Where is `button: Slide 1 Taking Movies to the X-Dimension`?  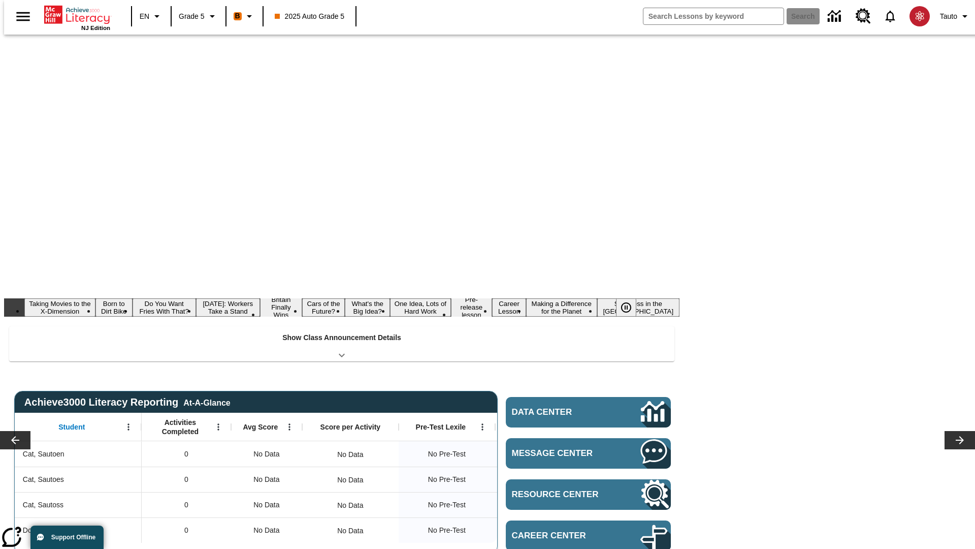 button: Slide 1 Taking Movies to the X-Dimension is located at coordinates (60, 307).